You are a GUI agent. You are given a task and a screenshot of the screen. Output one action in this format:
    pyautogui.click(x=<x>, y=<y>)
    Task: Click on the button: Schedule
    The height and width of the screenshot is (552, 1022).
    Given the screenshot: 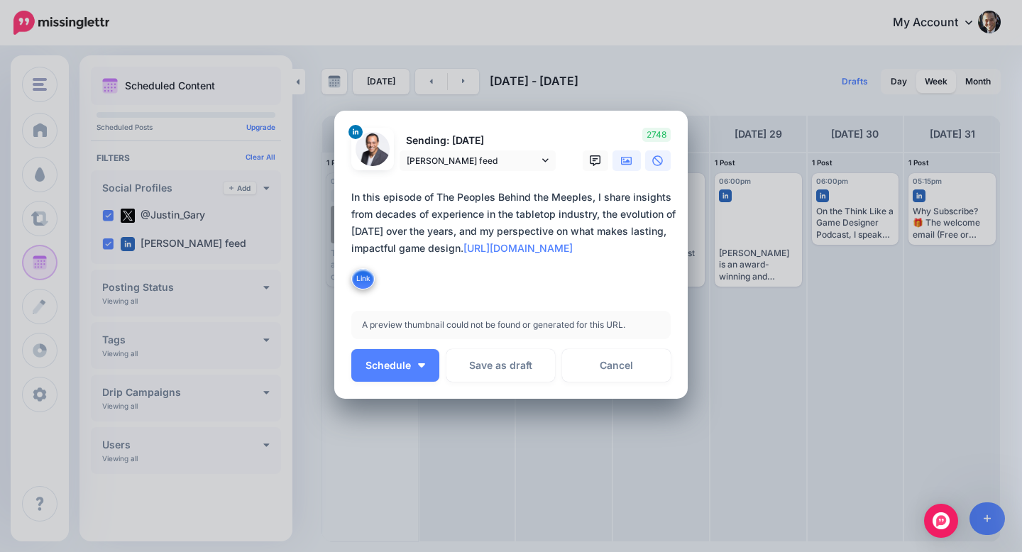 What is the action you would take?
    pyautogui.click(x=395, y=366)
    